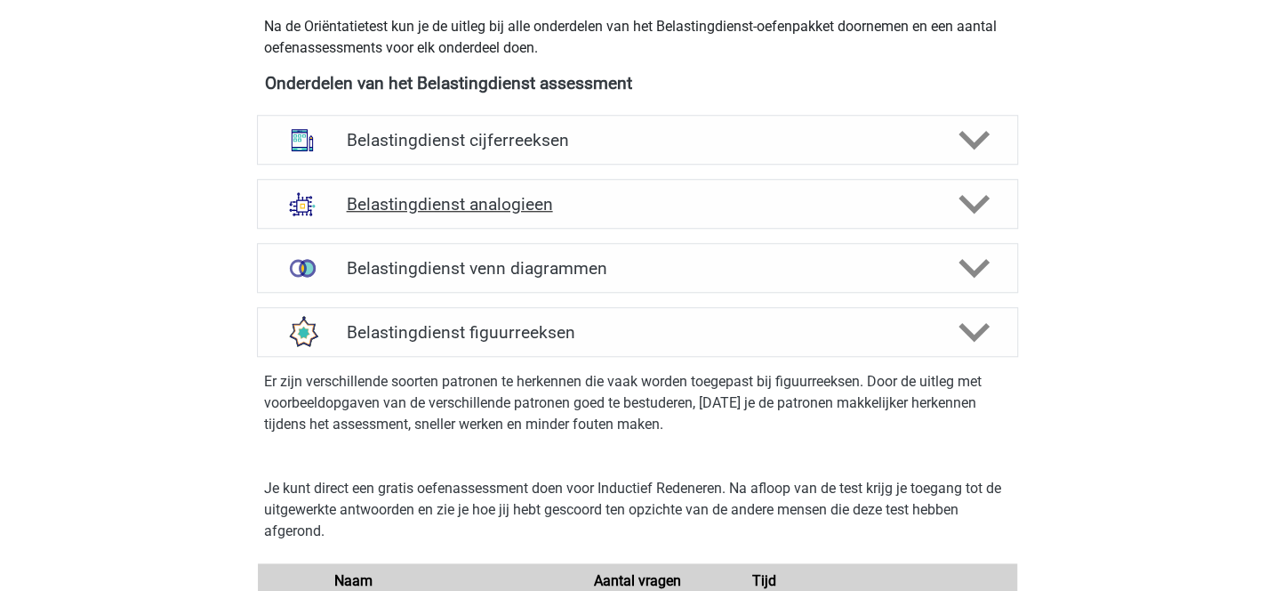  I want to click on h4: Onderdelen van het Belastingdienst assessment, so click(638, 83).